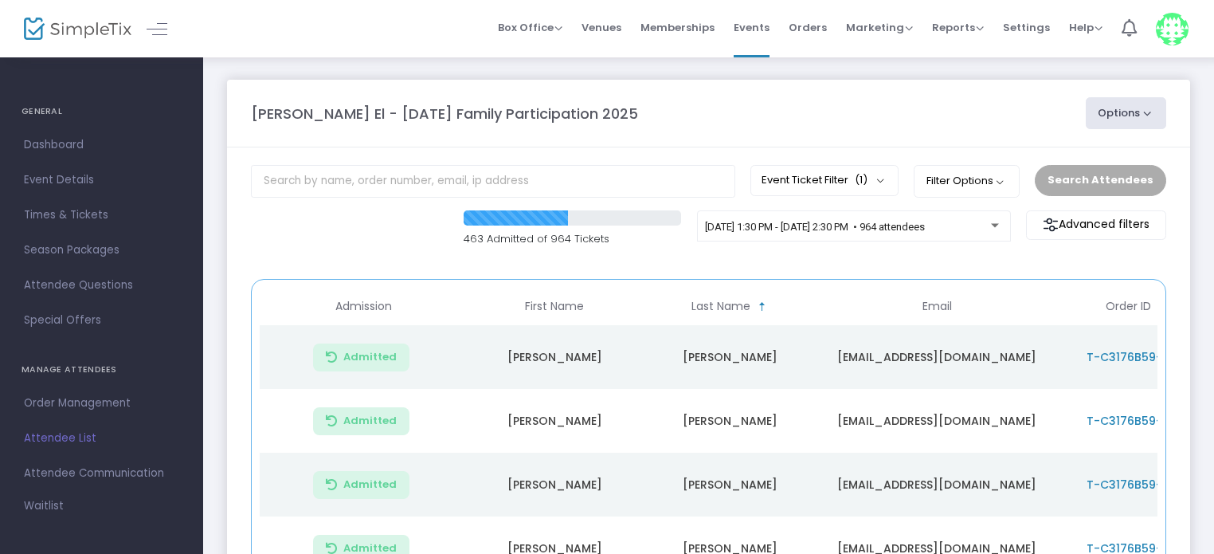  Describe the element at coordinates (1096, 225) in the screenshot. I see `m-button: Advanced filters` at that location.